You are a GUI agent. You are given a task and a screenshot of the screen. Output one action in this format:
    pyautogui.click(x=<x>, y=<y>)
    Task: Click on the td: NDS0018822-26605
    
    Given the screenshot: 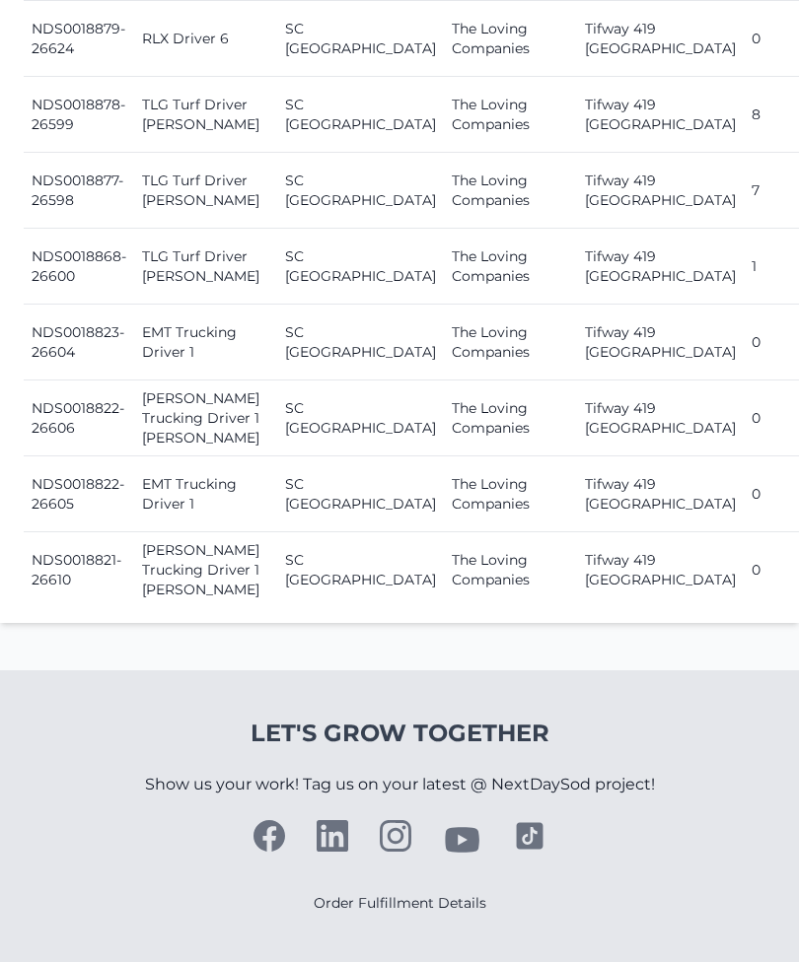 What is the action you would take?
    pyautogui.click(x=79, y=495)
    